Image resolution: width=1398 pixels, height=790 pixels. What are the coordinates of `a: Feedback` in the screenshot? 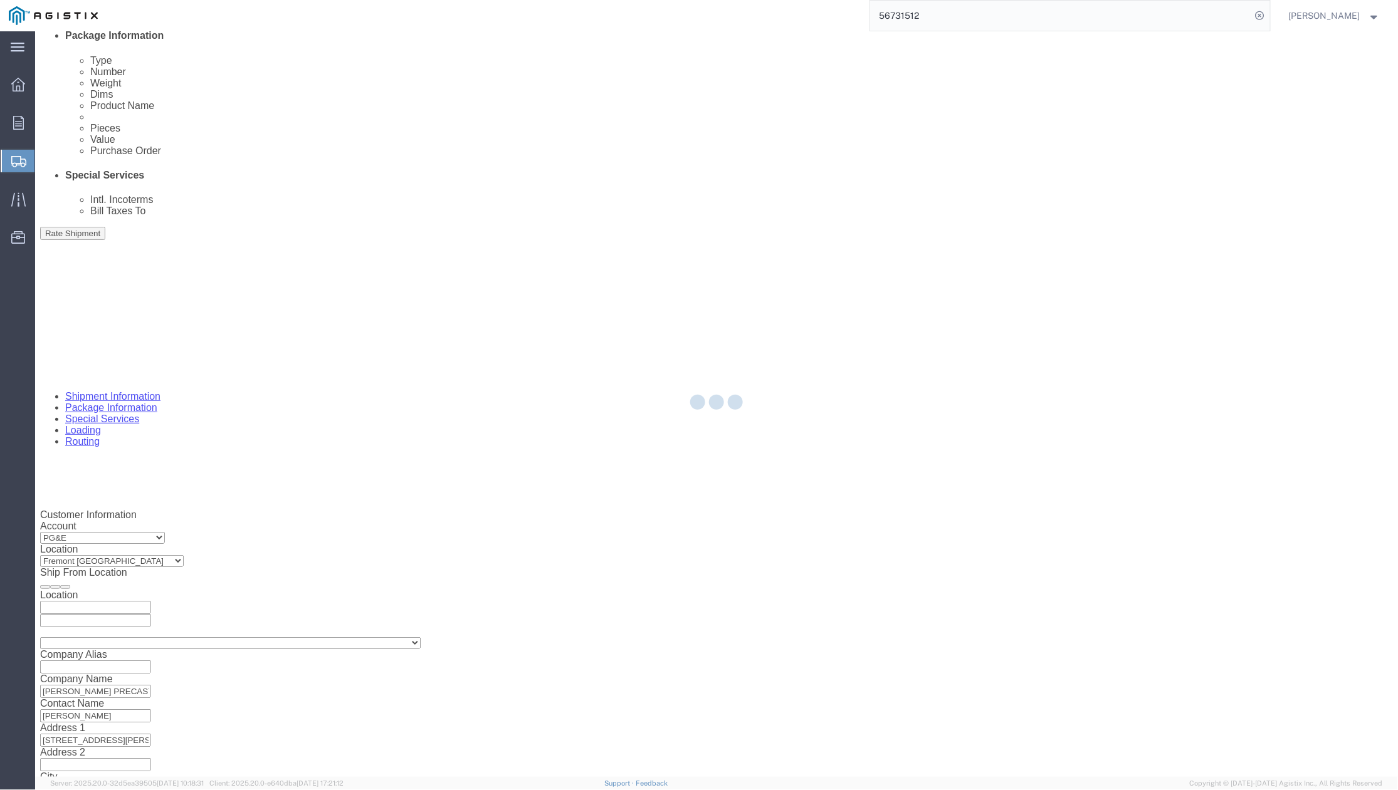 It's located at (651, 784).